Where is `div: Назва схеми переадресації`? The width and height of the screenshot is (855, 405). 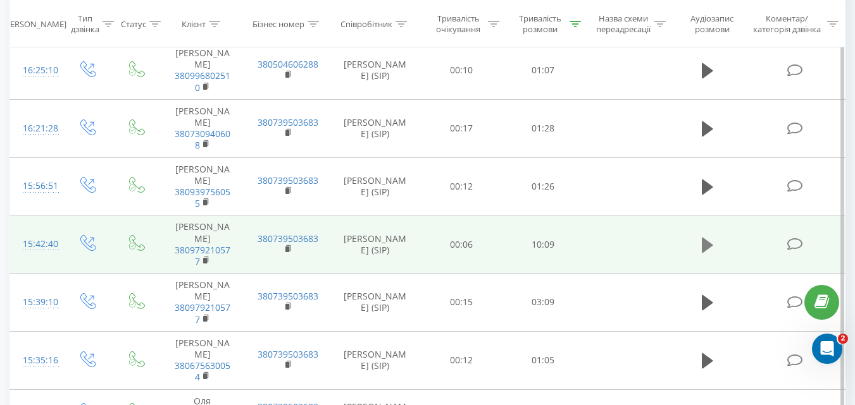
div: Назва схеми переадресації is located at coordinates (623, 24).